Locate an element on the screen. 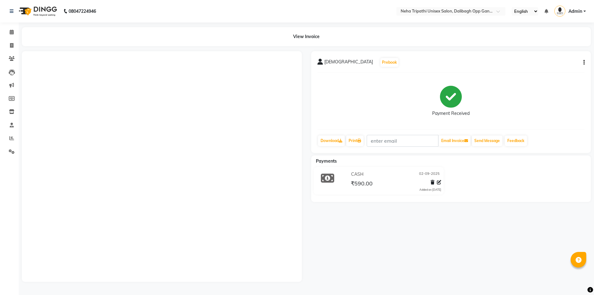 Image resolution: width=594 pixels, height=295 pixels. img: logo is located at coordinates (37, 11).